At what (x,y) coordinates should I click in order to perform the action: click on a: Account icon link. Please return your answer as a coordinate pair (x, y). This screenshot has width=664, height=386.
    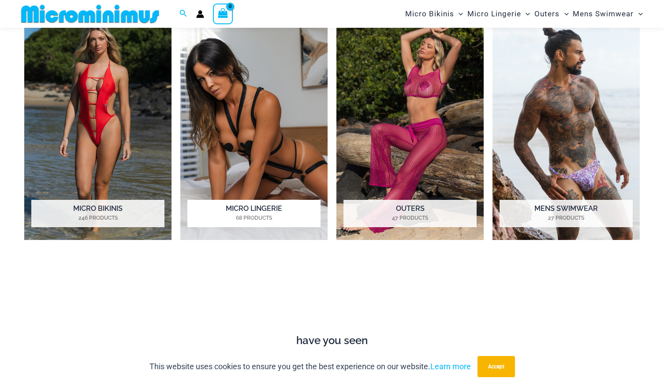
    Looking at the image, I should click on (200, 14).